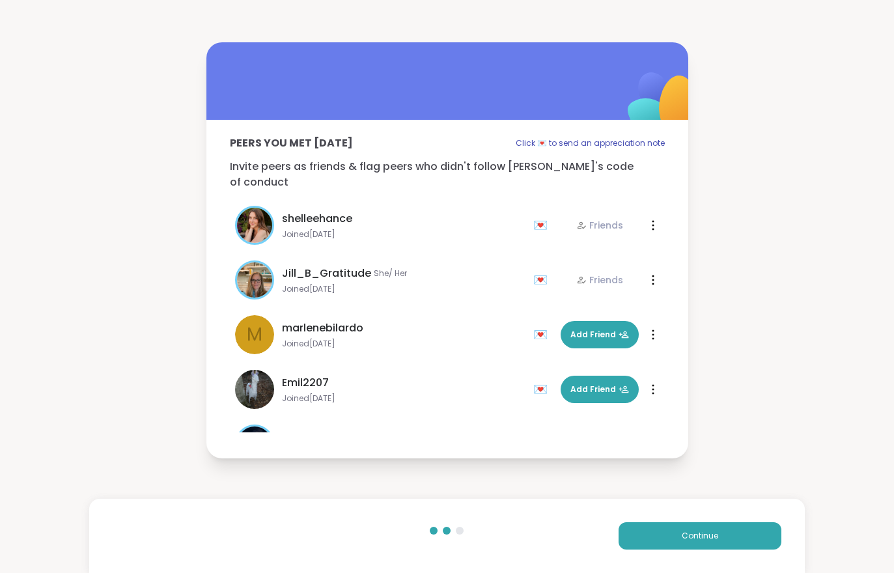 The height and width of the screenshot is (573, 894). What do you see at coordinates (700, 536) in the screenshot?
I see `span: Continue` at bounding box center [700, 536].